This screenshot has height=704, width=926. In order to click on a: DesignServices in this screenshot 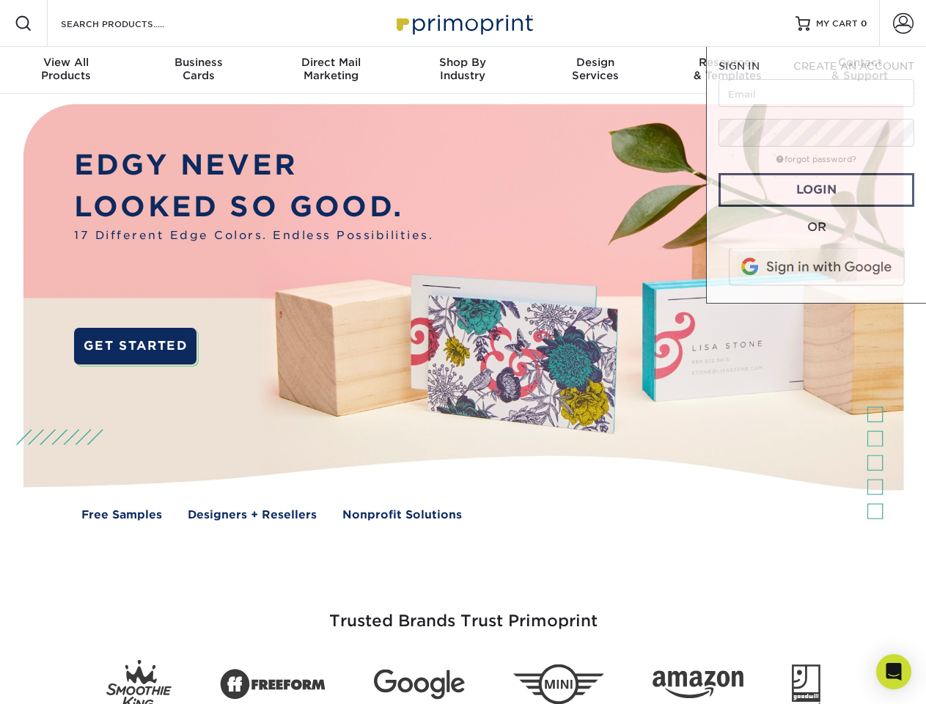, I will do `click(595, 70)`.